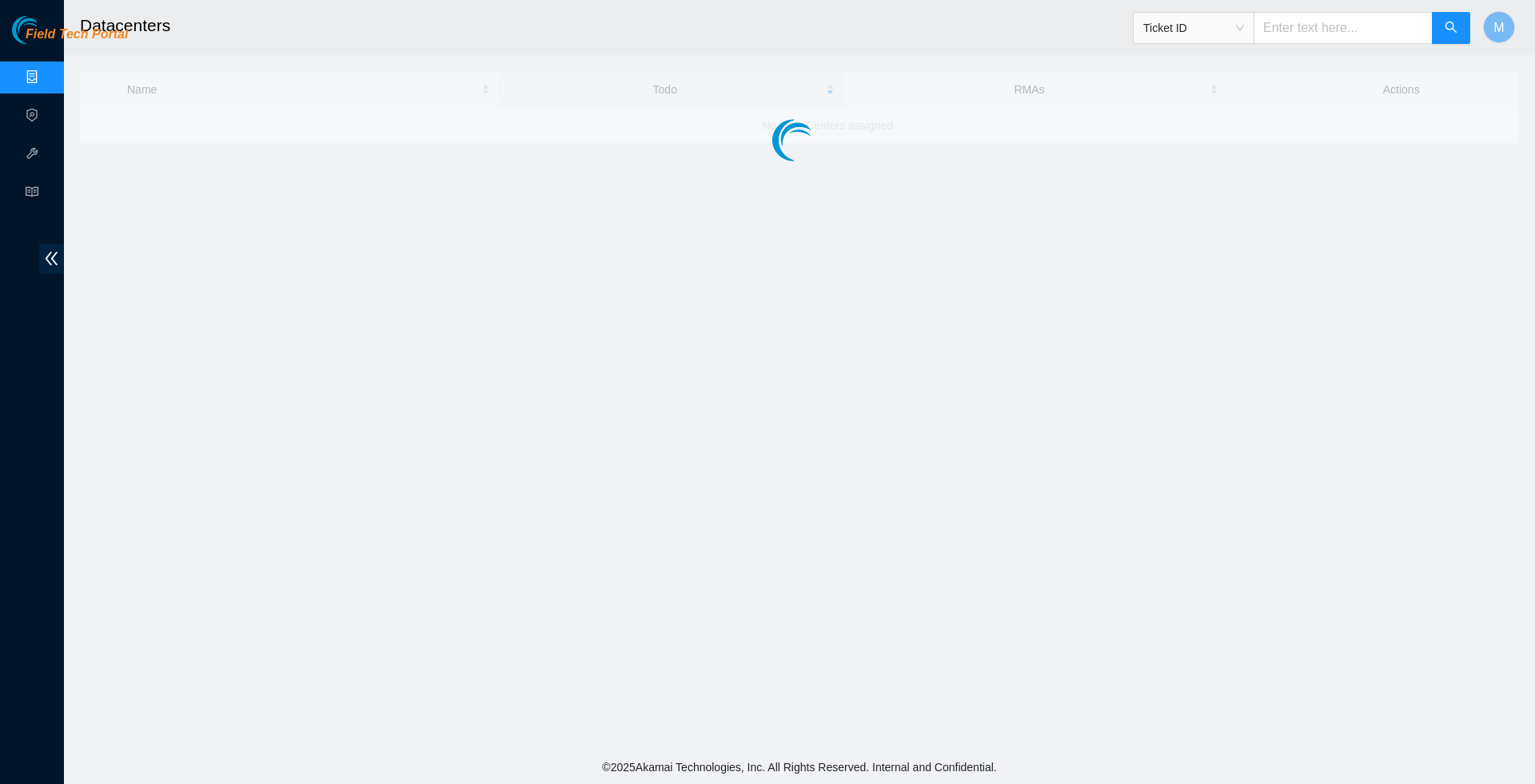  I want to click on span: double-left, so click(52, 258).